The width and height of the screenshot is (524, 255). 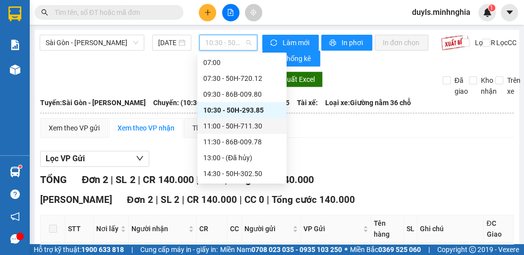 I want to click on div: Thống kê, so click(x=206, y=128).